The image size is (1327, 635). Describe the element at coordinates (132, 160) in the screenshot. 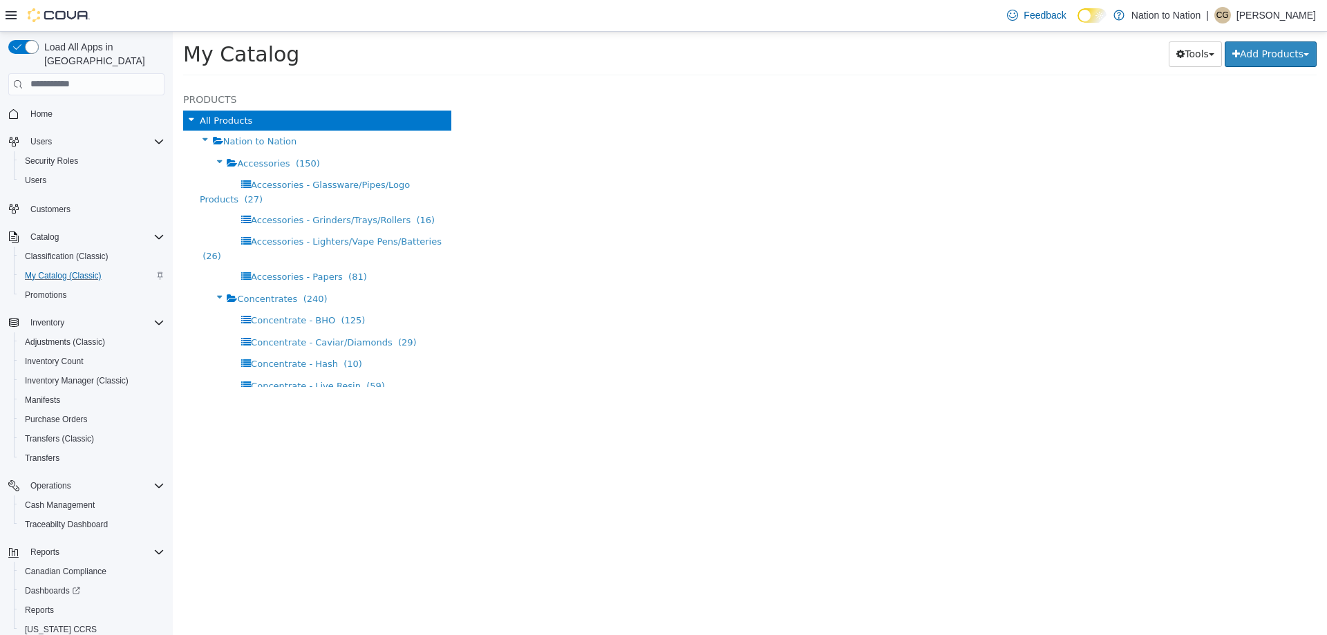

I see `span: Accessories - Glassware/Pipes/Logo Products` at that location.